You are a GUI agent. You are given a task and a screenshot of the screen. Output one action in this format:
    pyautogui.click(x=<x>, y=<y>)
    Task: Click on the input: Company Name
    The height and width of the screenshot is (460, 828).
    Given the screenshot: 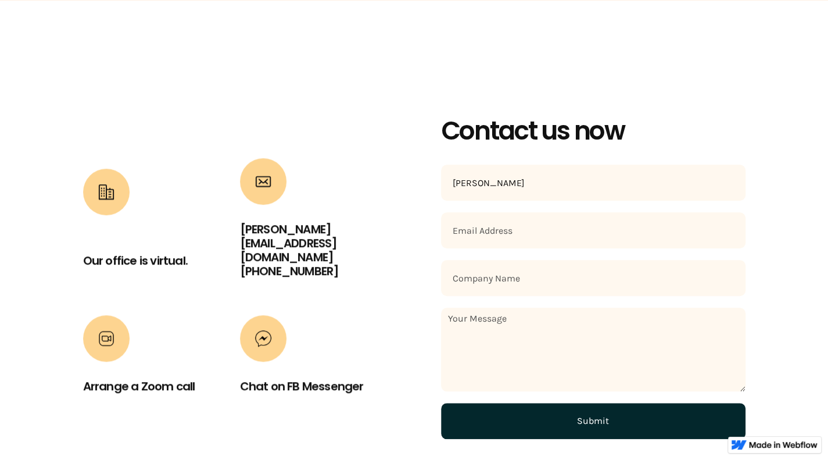 What is the action you would take?
    pyautogui.click(x=593, y=278)
    